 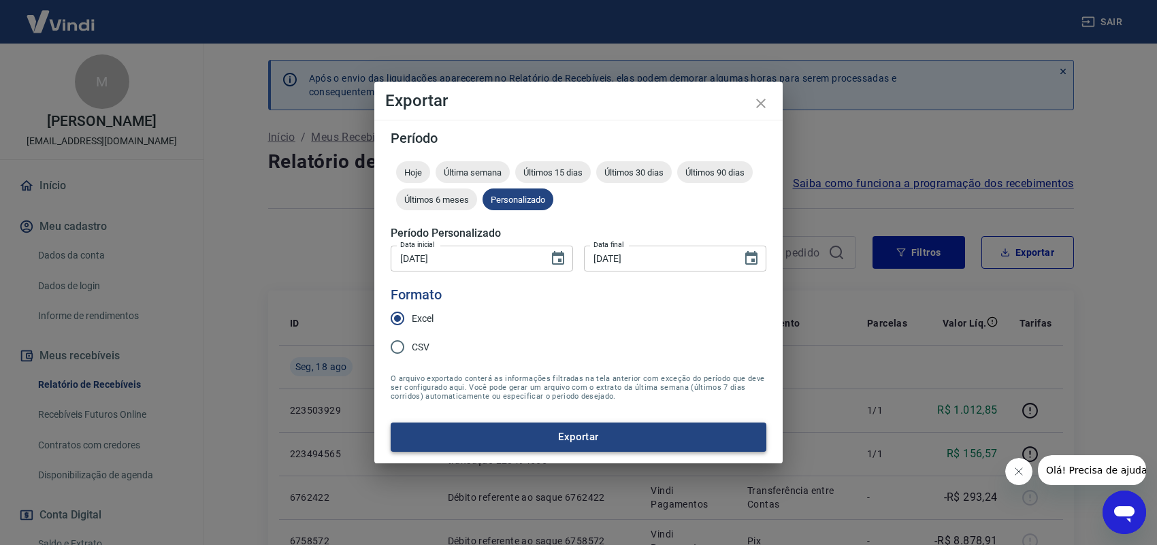 What do you see at coordinates (417, 244) in the screenshot?
I see `label: Data inicial` at bounding box center [417, 244].